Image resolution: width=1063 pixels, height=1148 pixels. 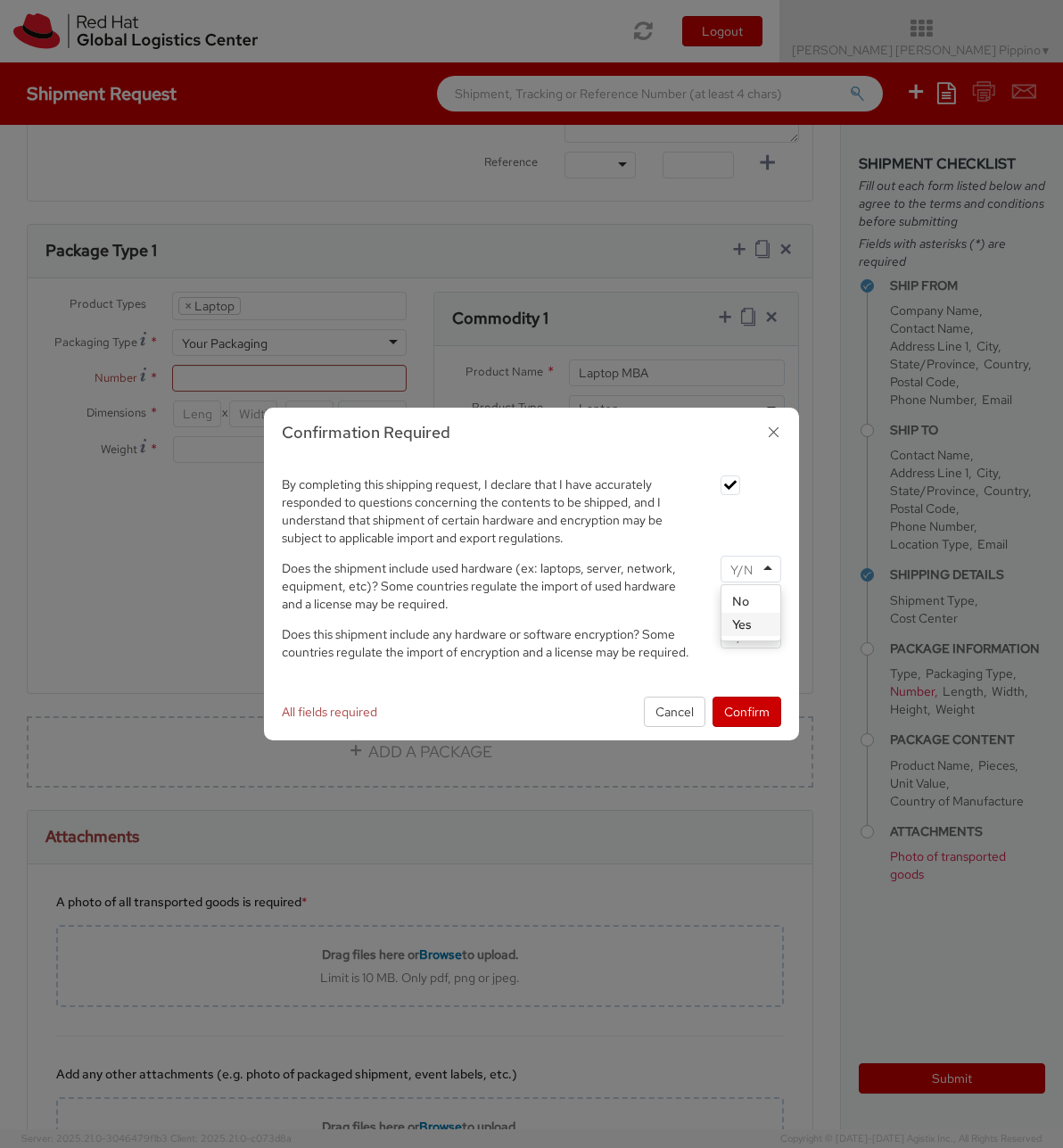 I want to click on h3: Confirmation Required, so click(x=532, y=432).